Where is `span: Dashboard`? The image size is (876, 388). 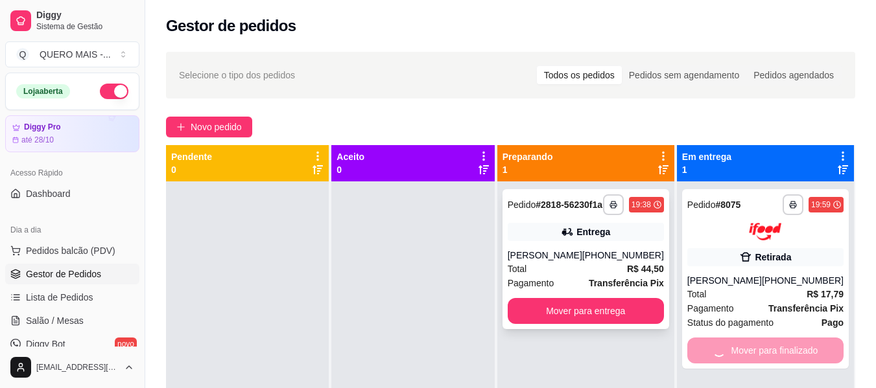
span: Dashboard is located at coordinates (48, 194).